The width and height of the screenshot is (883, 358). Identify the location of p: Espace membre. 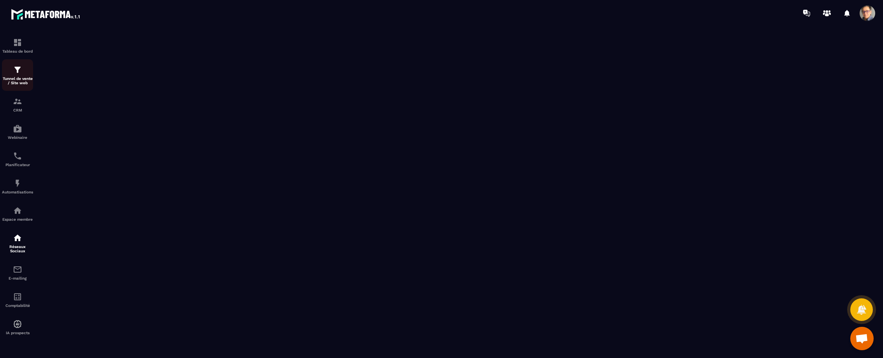
(18, 219).